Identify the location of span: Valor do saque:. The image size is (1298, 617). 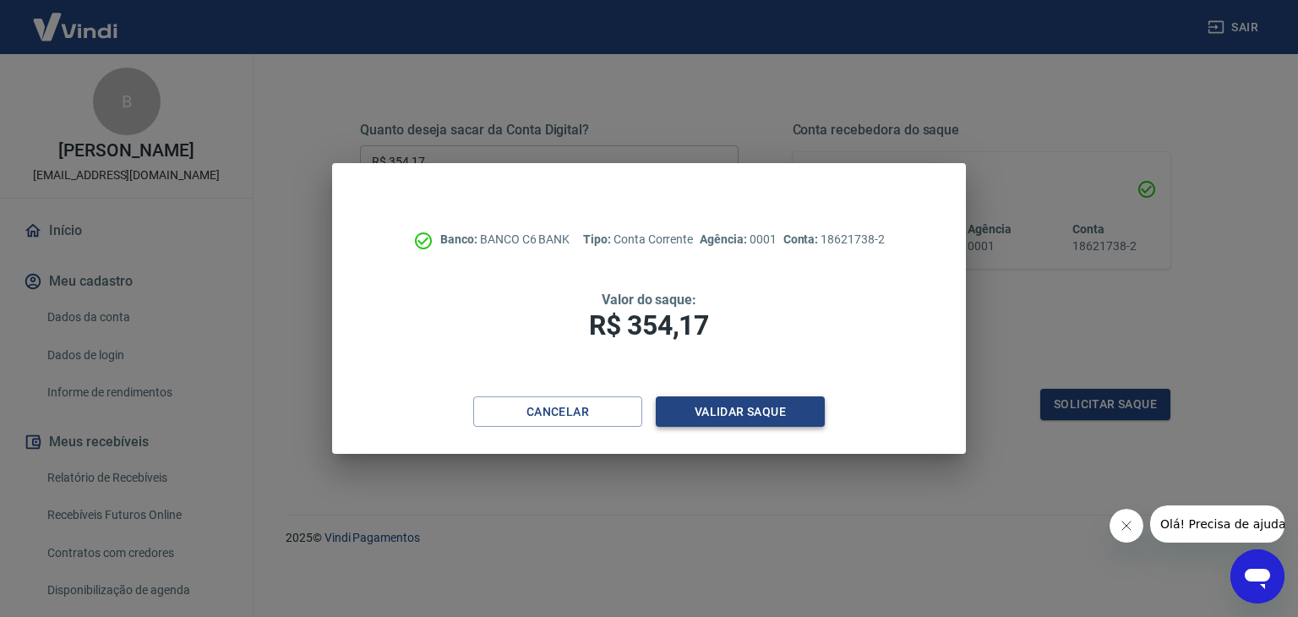
(649, 299).